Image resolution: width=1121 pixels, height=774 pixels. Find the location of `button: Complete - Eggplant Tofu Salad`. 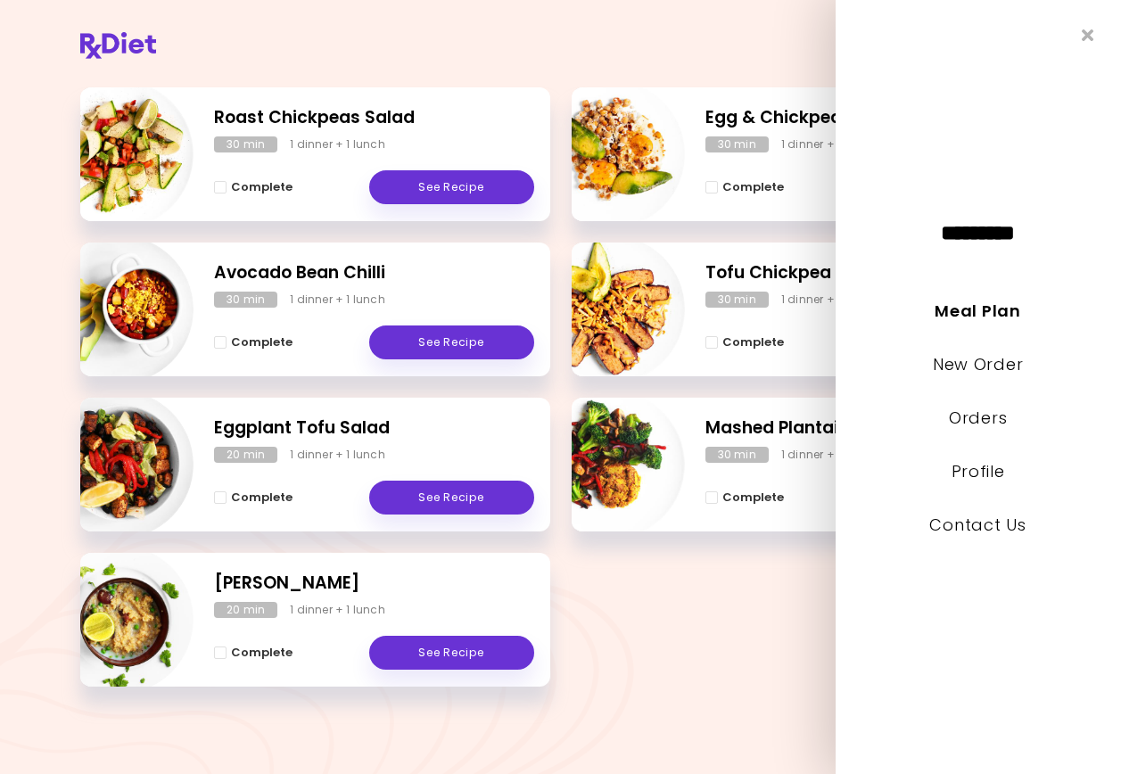

button: Complete - Eggplant Tofu Salad is located at coordinates (253, 498).